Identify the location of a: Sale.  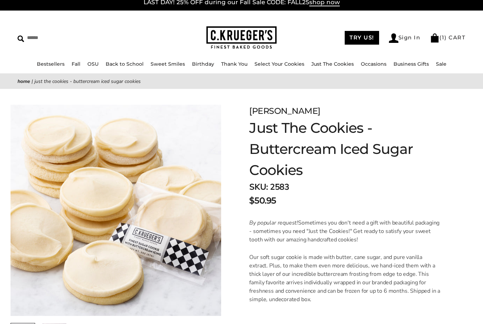
(442, 64).